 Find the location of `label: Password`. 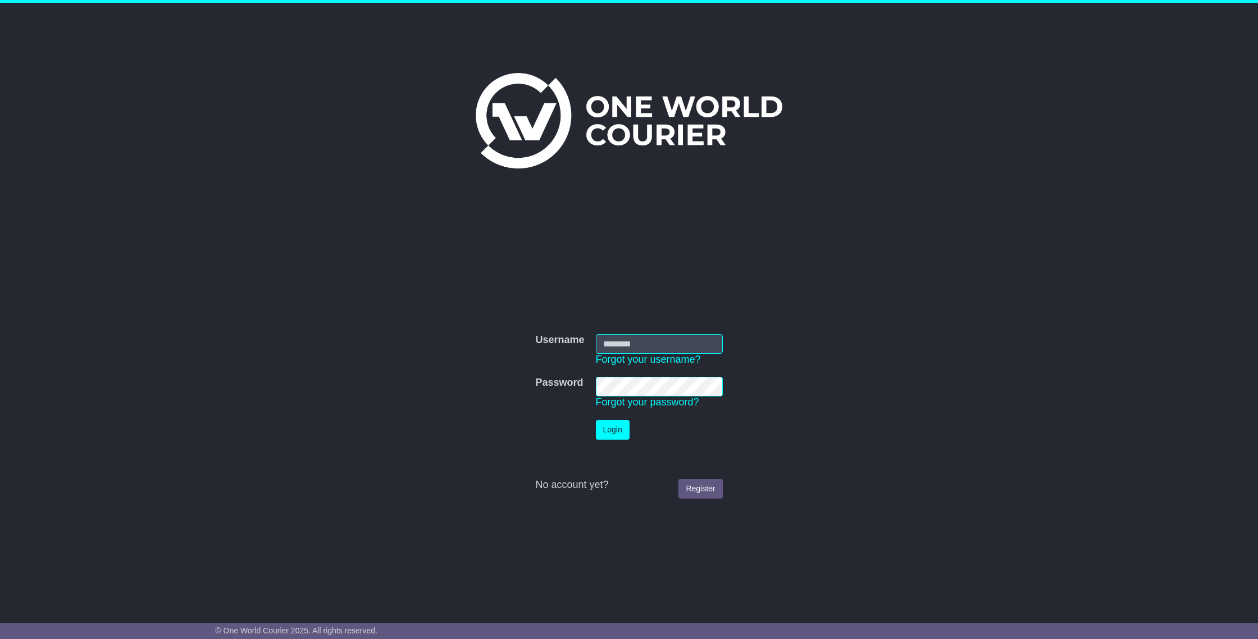

label: Password is located at coordinates (559, 383).